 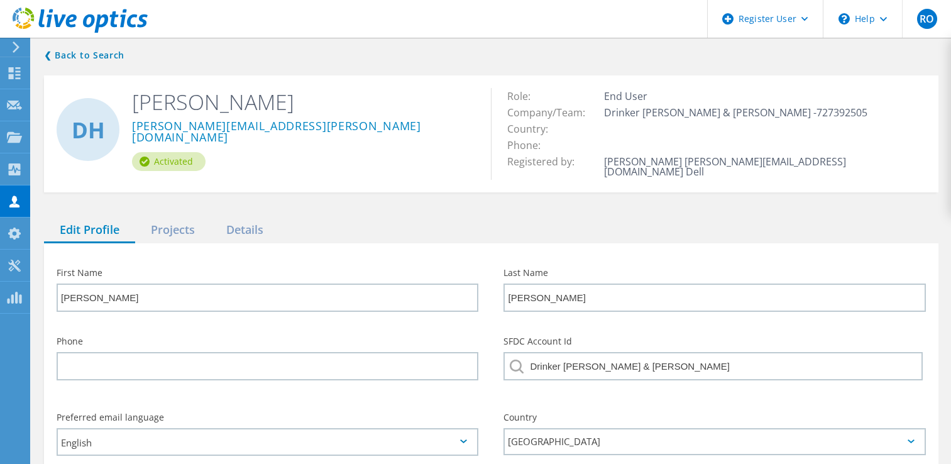 What do you see at coordinates (267, 273) in the screenshot?
I see `label: First Name` at bounding box center [267, 273].